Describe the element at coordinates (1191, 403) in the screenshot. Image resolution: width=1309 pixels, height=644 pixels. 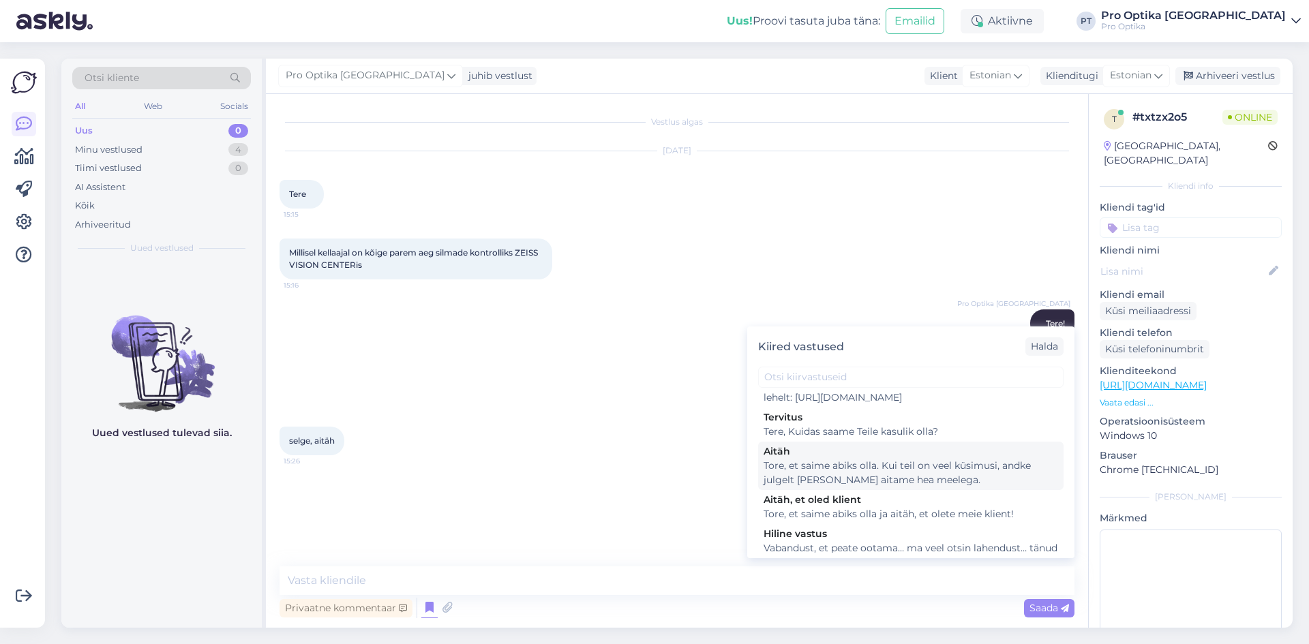
I see `p: Vaata edasi ...` at that location.